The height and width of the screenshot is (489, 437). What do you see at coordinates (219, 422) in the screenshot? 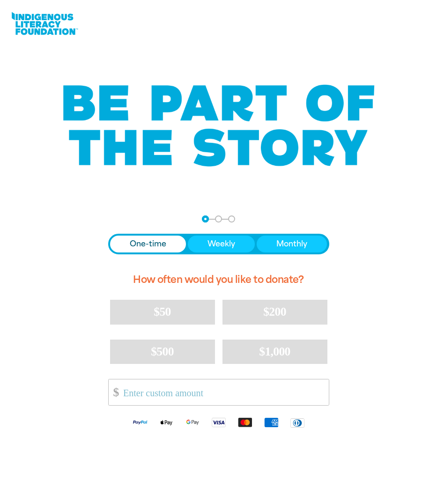
I see `div: Available payment methods` at bounding box center [219, 422].